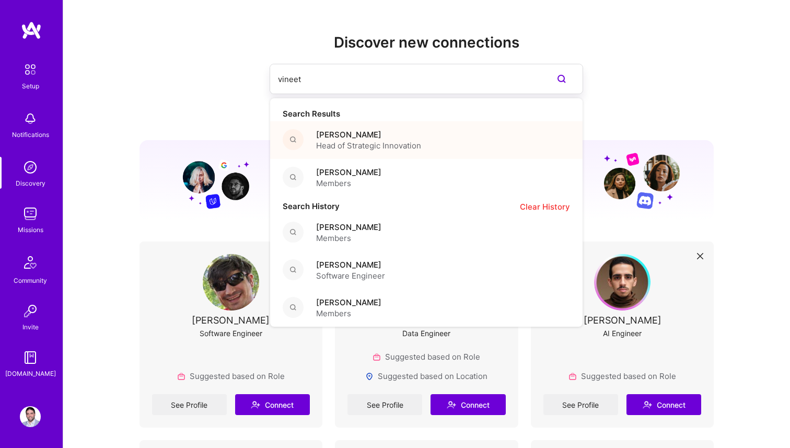 This screenshot has height=448, width=790. I want to click on div: Suggested based on Location, so click(426, 376).